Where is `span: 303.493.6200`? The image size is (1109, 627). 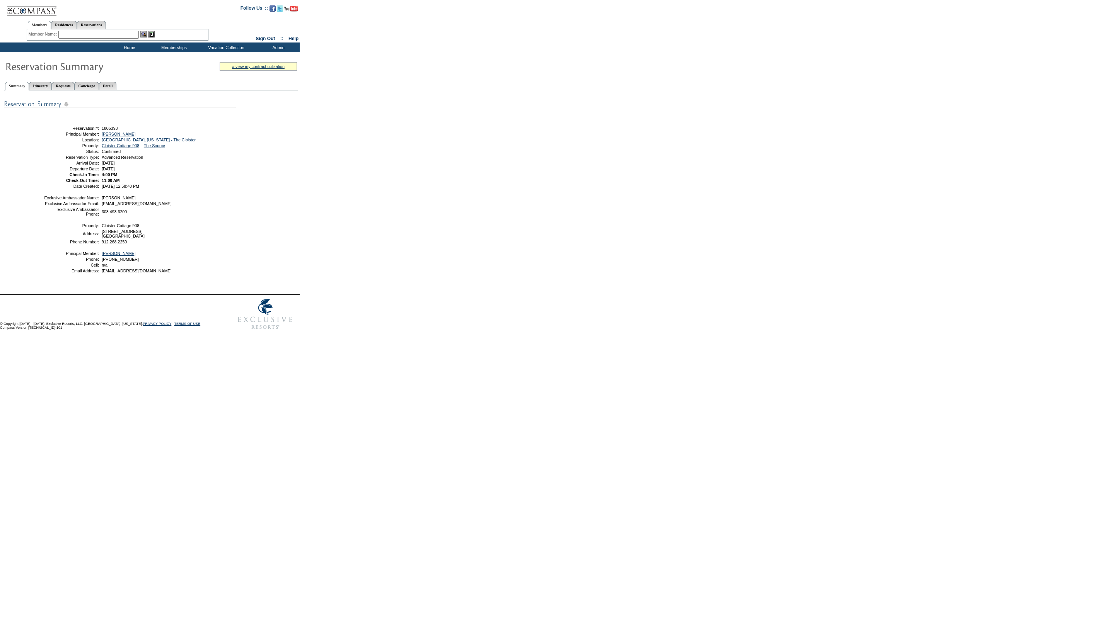 span: 303.493.6200 is located at coordinates (114, 212).